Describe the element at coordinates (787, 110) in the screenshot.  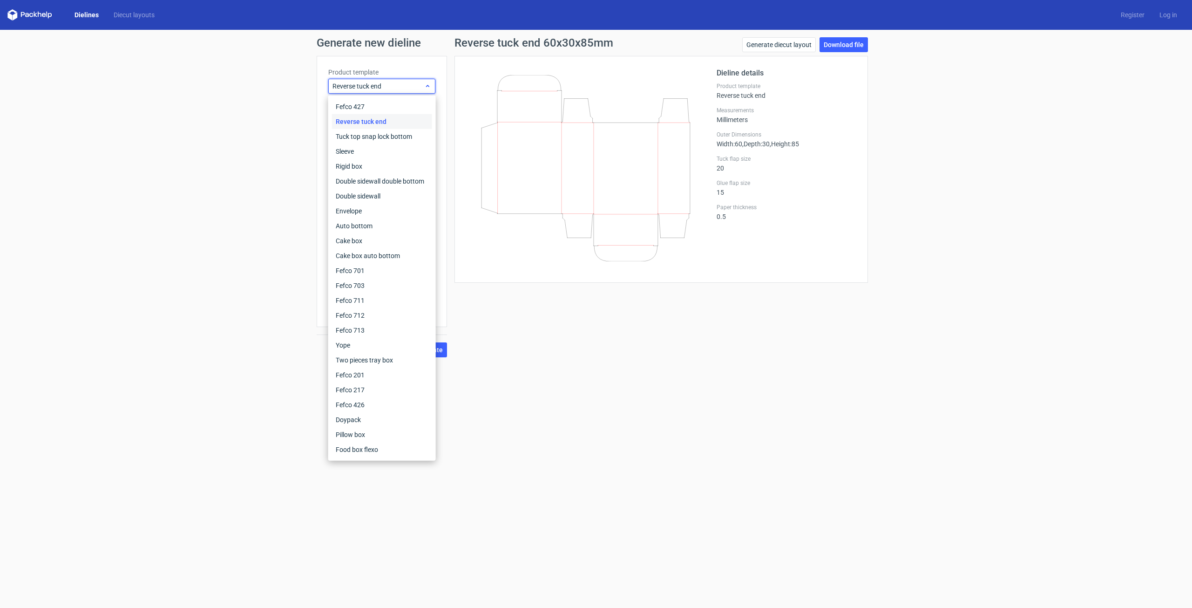
I see `label: Measurements` at that location.